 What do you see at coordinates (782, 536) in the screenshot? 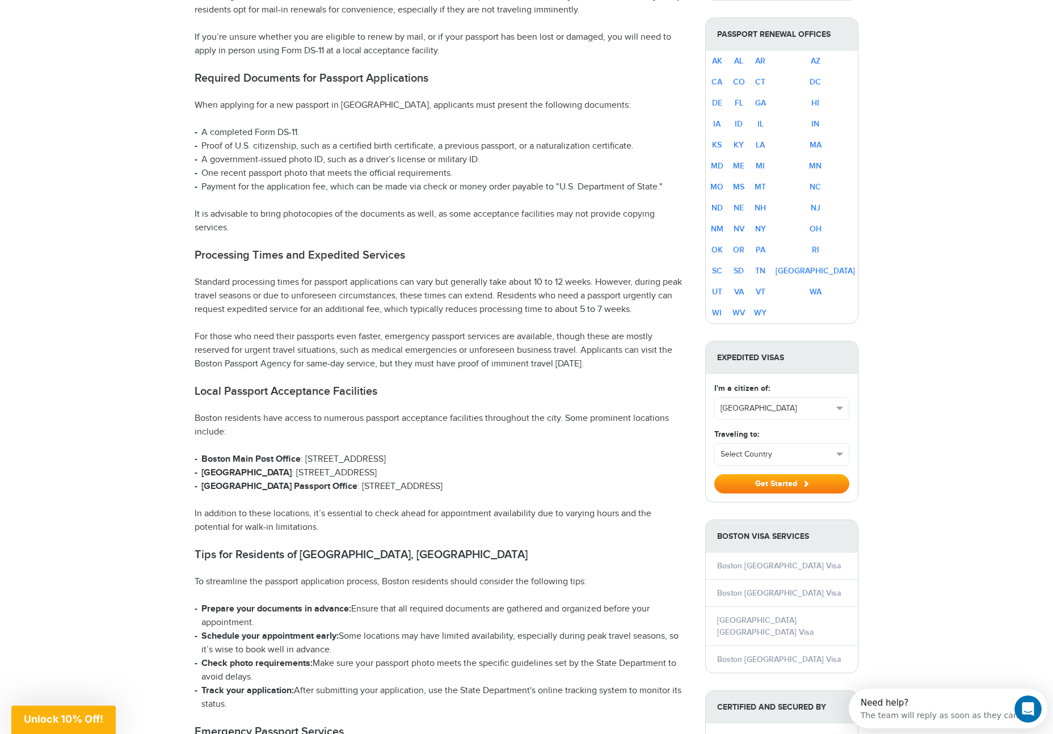
I see `strong: Boston Visa Services` at bounding box center [782, 536].